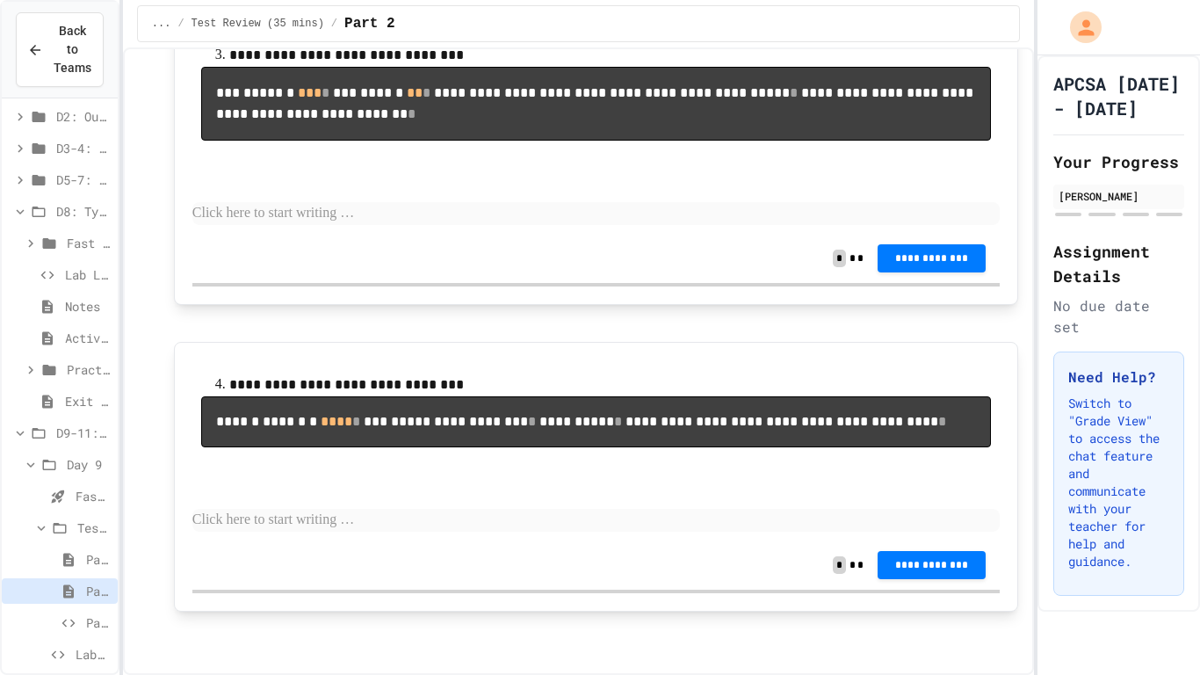 The width and height of the screenshot is (1200, 675). Describe the element at coordinates (60, 49) in the screenshot. I see `button: Back to Teams` at that location.